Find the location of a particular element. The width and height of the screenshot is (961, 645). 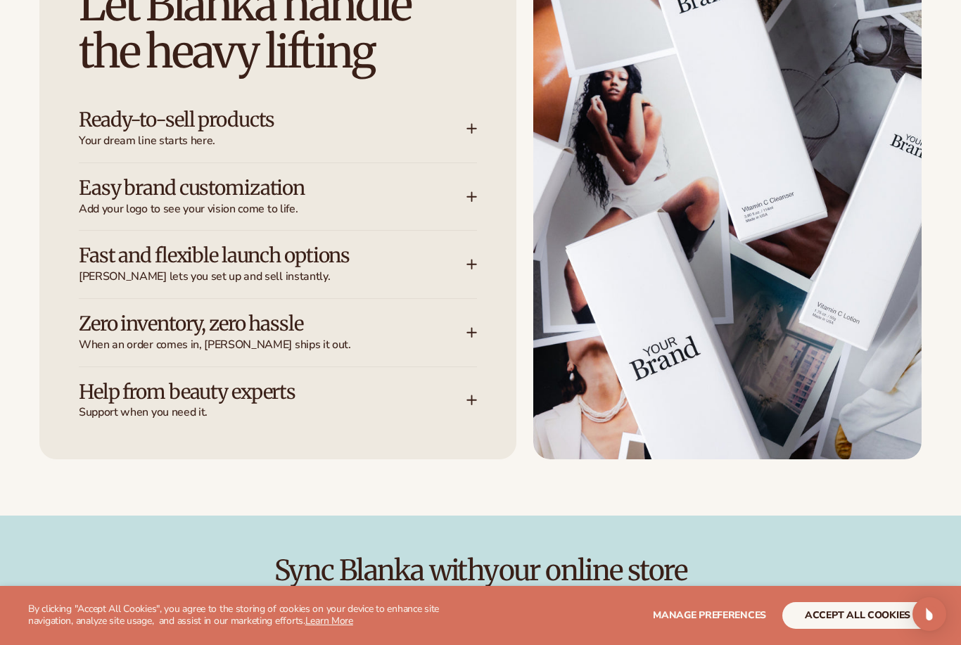

button: accept all cookies is located at coordinates (858, 616).